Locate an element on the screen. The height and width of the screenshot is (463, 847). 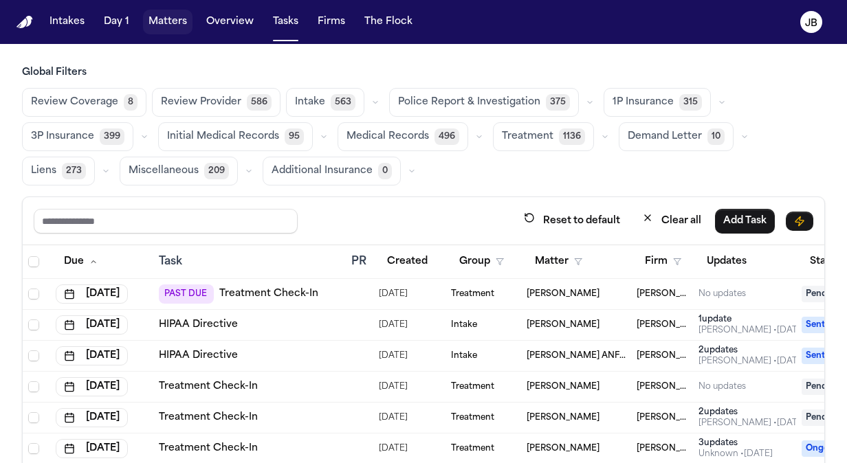
span: Review Provider is located at coordinates (201, 102).